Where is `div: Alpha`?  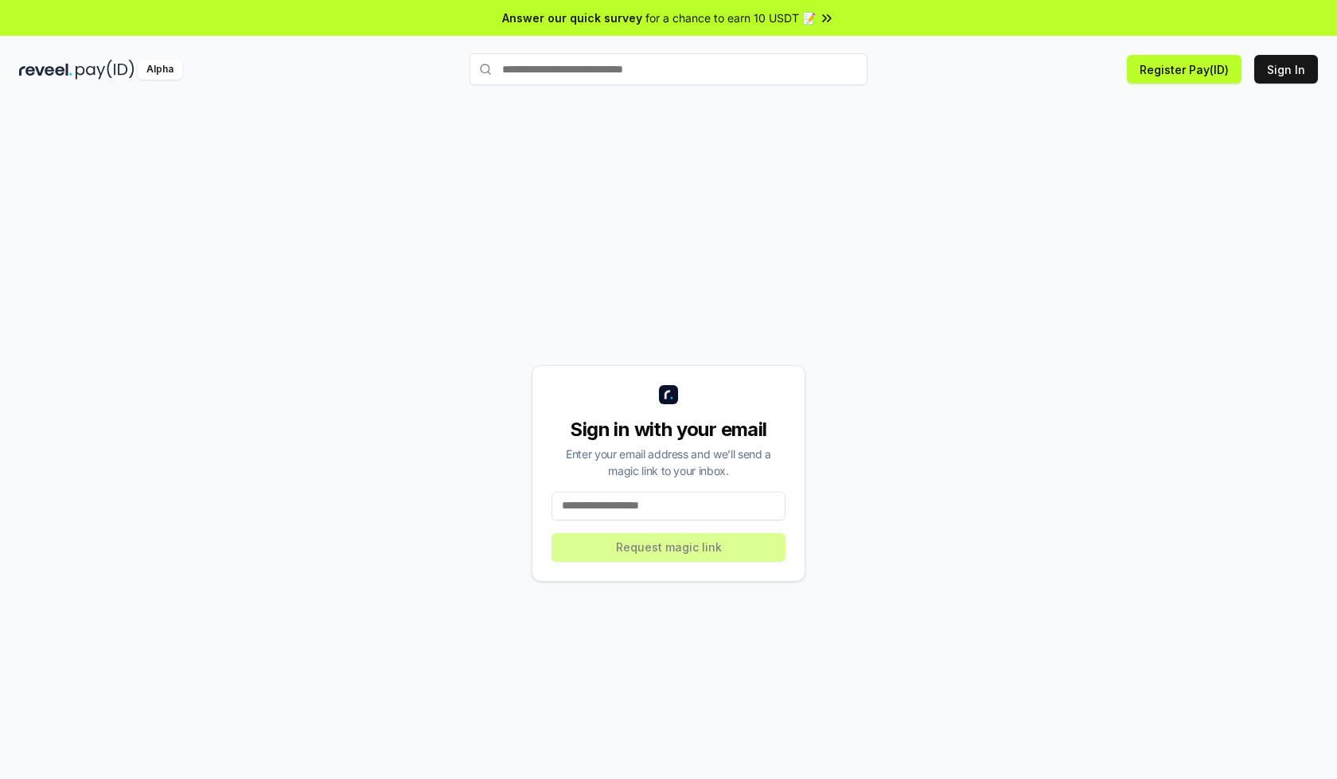 div: Alpha is located at coordinates (160, 69).